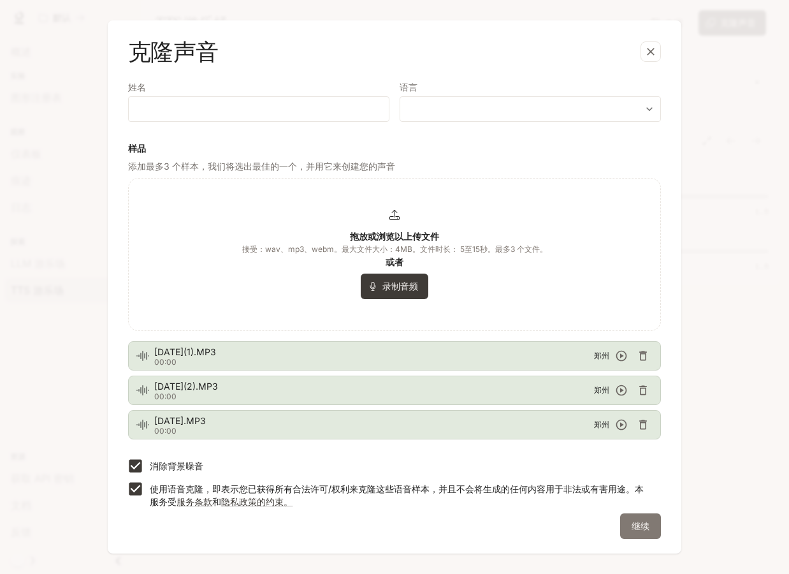 The image size is (789, 574). I want to click on a: 服务条款, so click(194, 501).